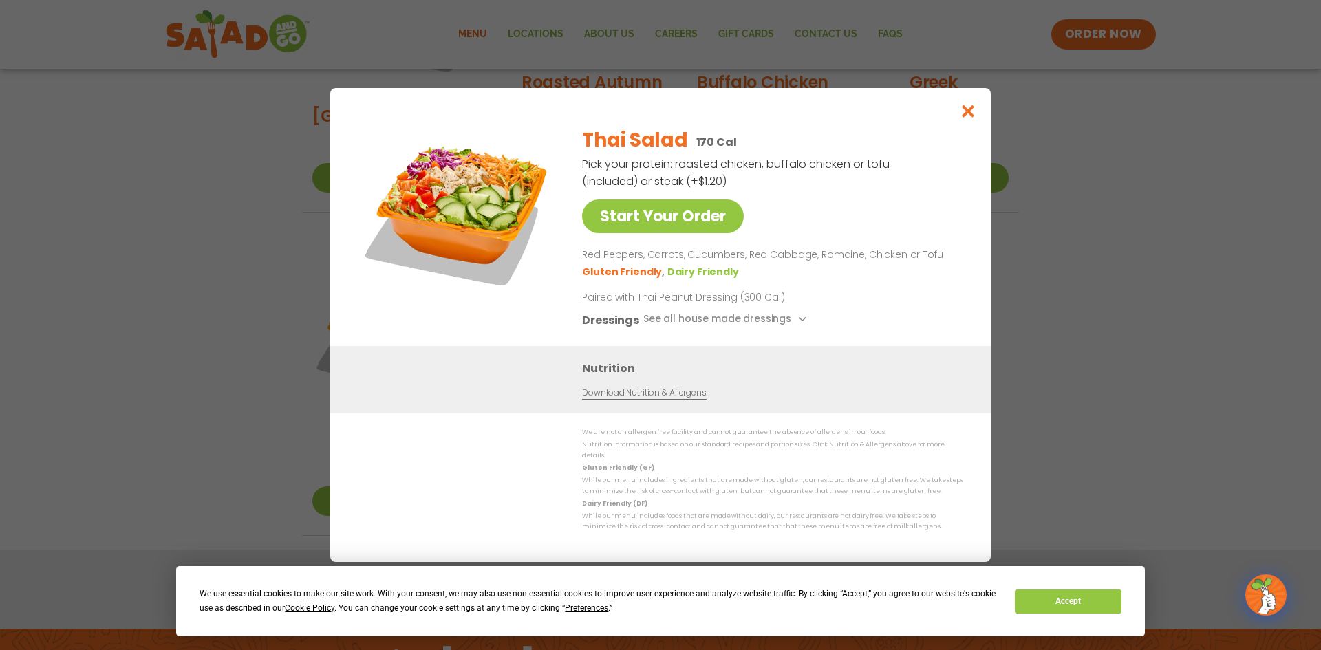 The height and width of the screenshot is (650, 1321). What do you see at coordinates (634, 140) in the screenshot?
I see `h2: Thai Salad` at bounding box center [634, 140].